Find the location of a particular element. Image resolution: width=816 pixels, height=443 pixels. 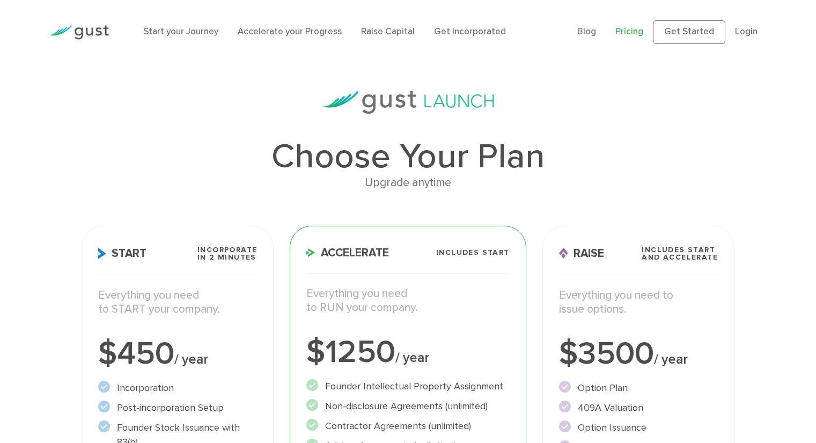

span: Includes START and ACCELERATE is located at coordinates (680, 254).